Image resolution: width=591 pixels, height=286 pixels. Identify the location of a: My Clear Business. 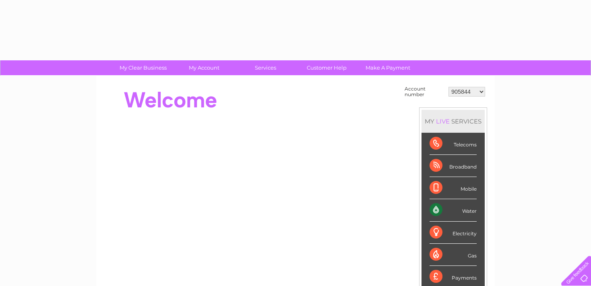
(143, 68).